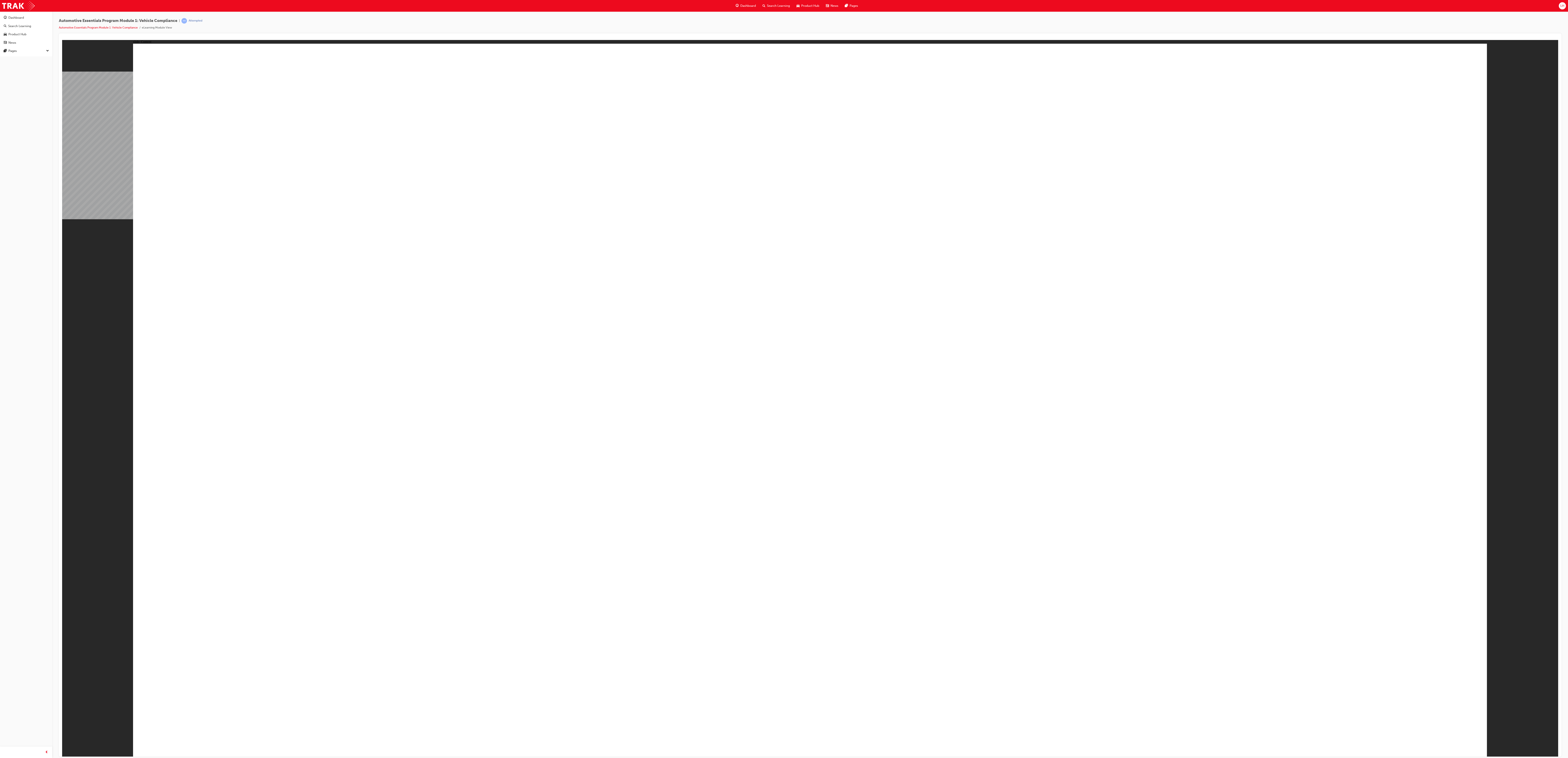 The width and height of the screenshot is (1568, 758). What do you see at coordinates (832, 6) in the screenshot?
I see `a: news-iconNews` at bounding box center [832, 6].